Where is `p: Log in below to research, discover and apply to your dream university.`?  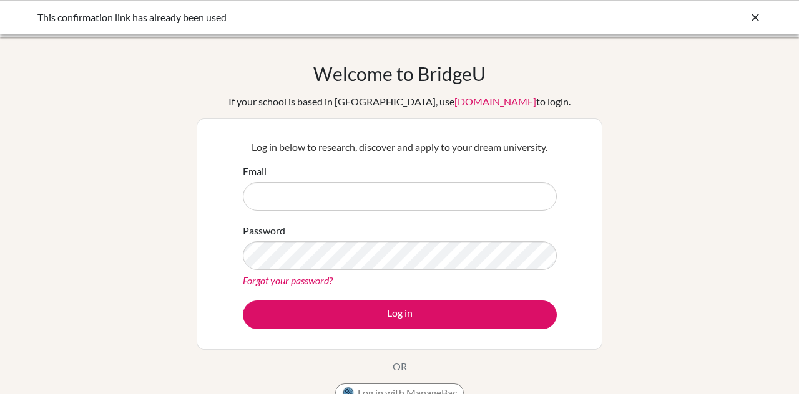
p: Log in below to research, discover and apply to your dream university. is located at coordinates (399, 147).